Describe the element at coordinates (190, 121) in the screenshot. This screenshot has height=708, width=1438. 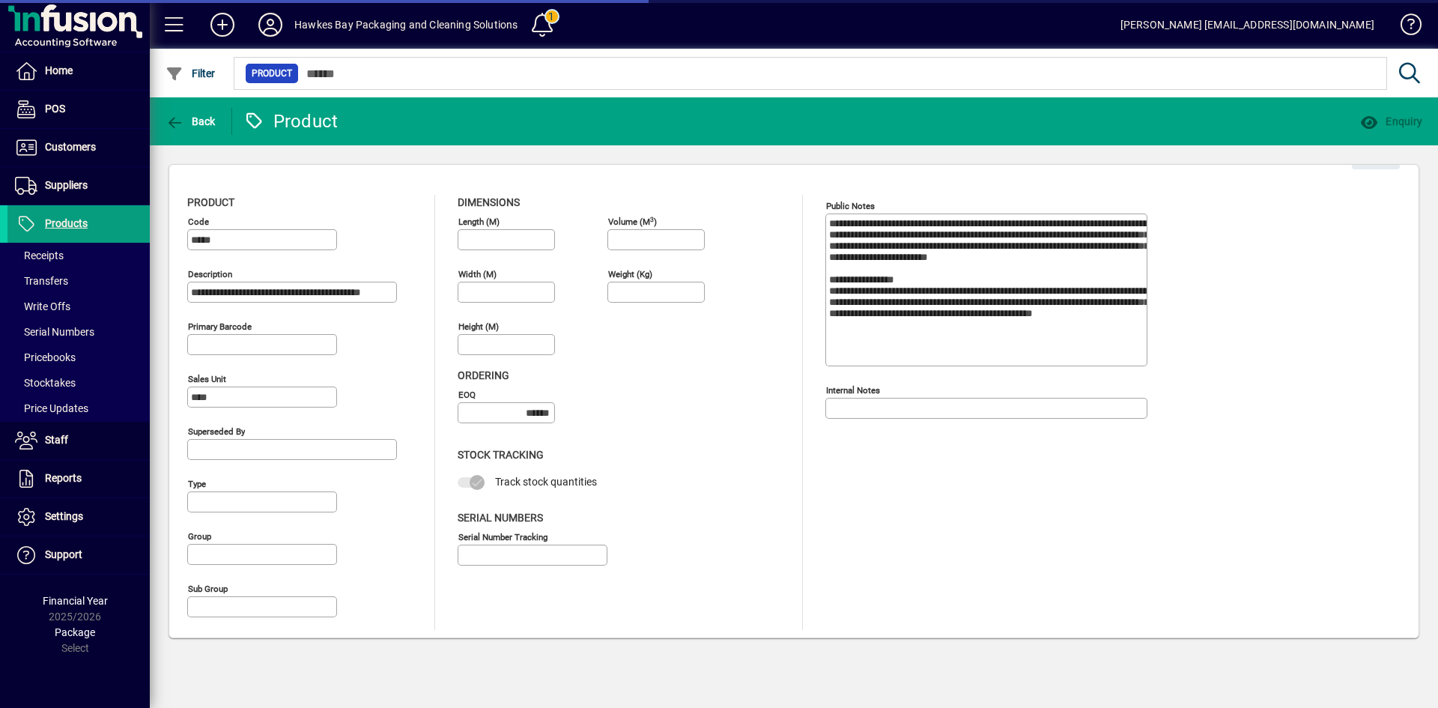
I see `span: Back` at that location.